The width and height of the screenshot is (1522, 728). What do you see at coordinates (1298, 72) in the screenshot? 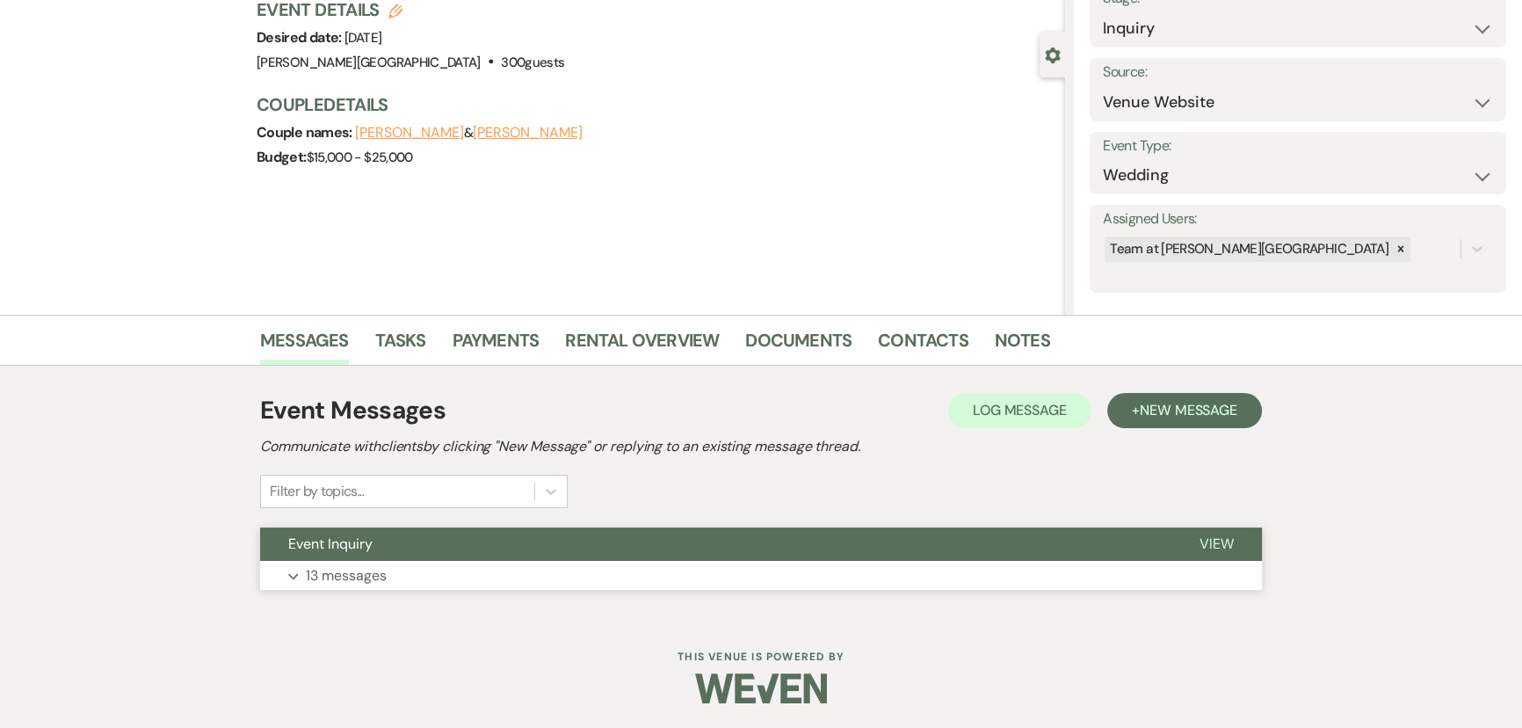
I see `label: Source:` at bounding box center [1298, 72].